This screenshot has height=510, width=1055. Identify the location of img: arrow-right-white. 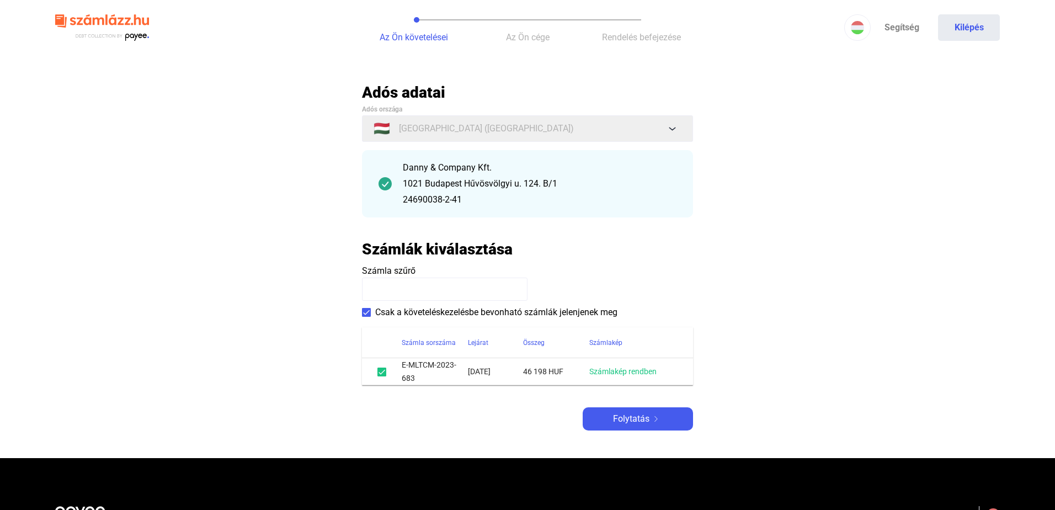
(656, 419).